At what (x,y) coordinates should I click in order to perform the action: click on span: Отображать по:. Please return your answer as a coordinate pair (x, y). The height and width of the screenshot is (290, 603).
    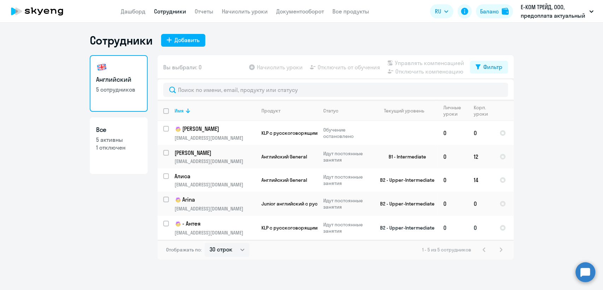
    Looking at the image, I should click on (184, 249).